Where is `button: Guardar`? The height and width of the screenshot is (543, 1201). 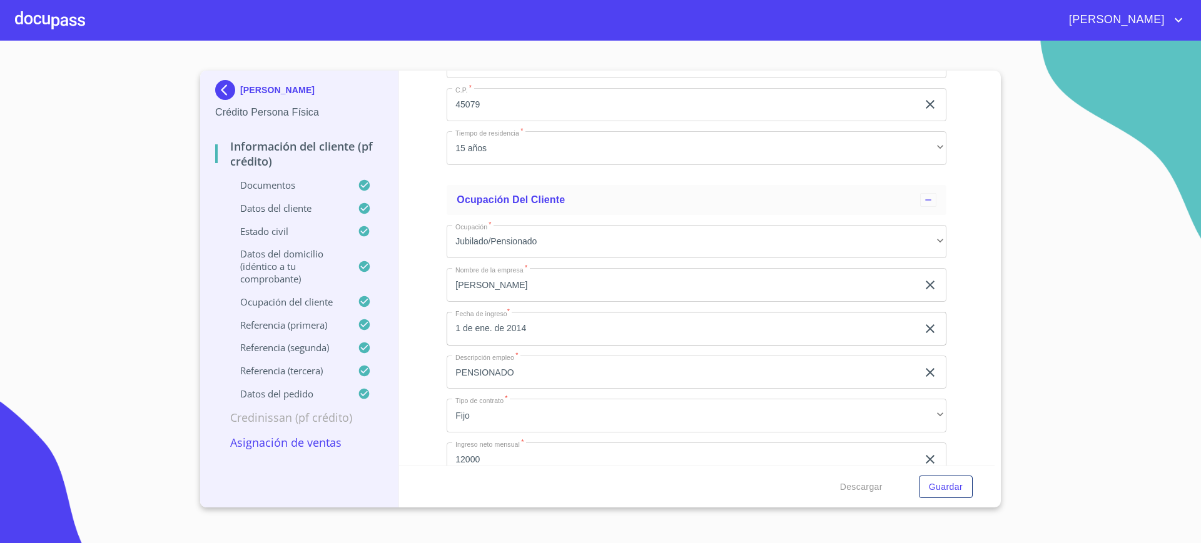 button: Guardar is located at coordinates (946, 487).